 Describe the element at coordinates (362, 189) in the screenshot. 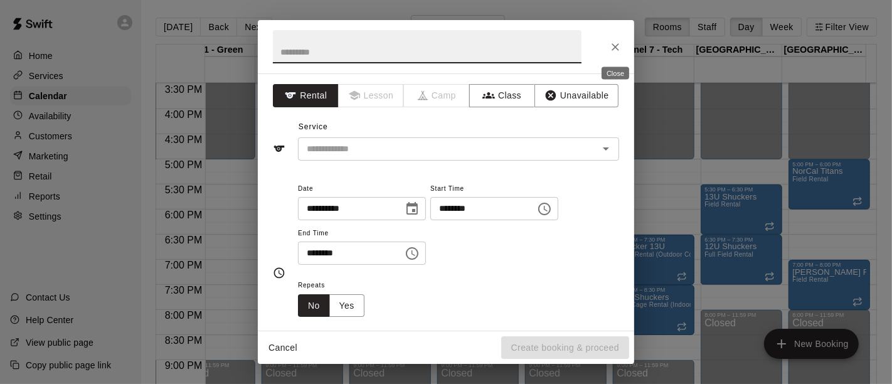

I see `span: Date` at that location.